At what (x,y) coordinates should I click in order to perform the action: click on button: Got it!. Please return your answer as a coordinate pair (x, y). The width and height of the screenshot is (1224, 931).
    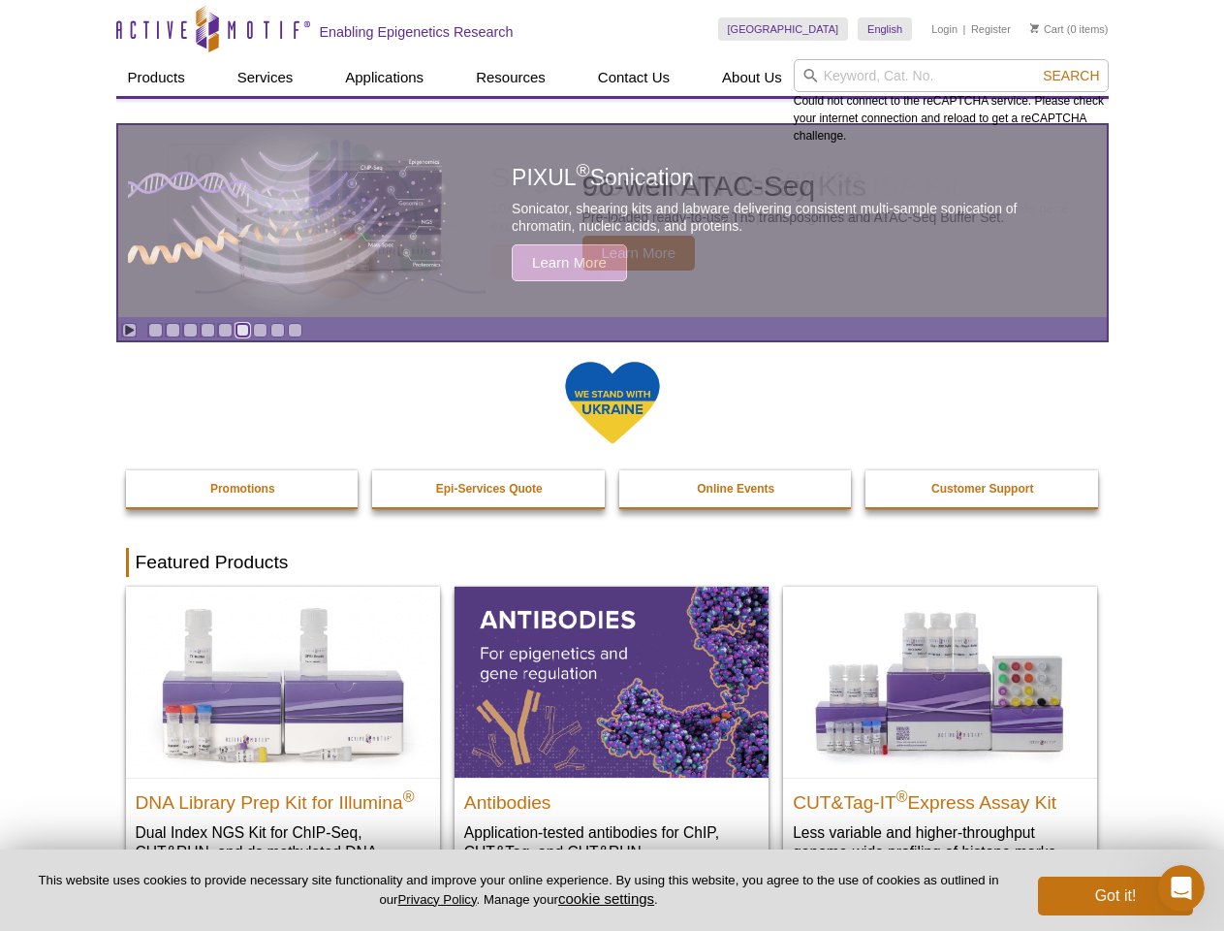
    Looking at the image, I should click on (1116, 896).